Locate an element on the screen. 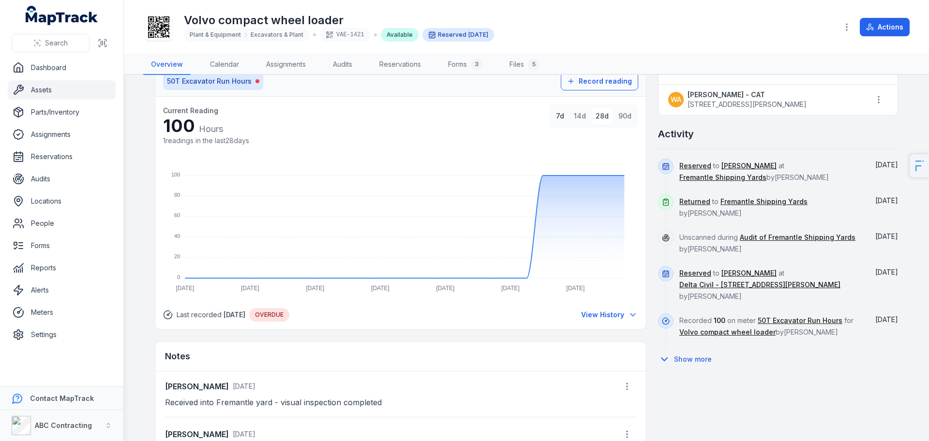 The height and width of the screenshot is (441, 929). a: Overview is located at coordinates (167, 65).